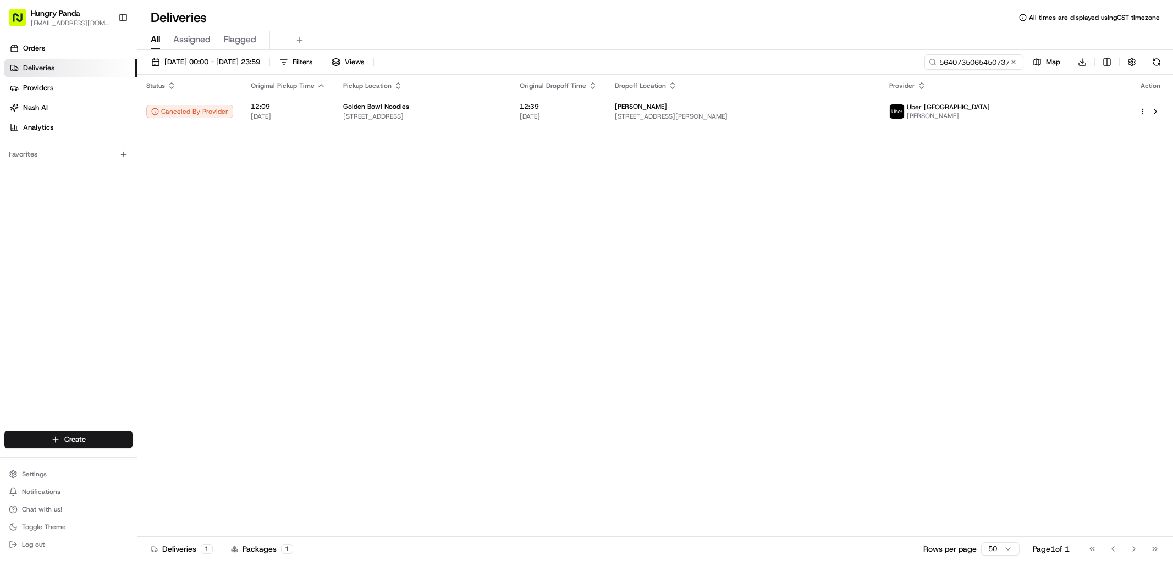  I want to click on span: Pickup Location, so click(367, 86).